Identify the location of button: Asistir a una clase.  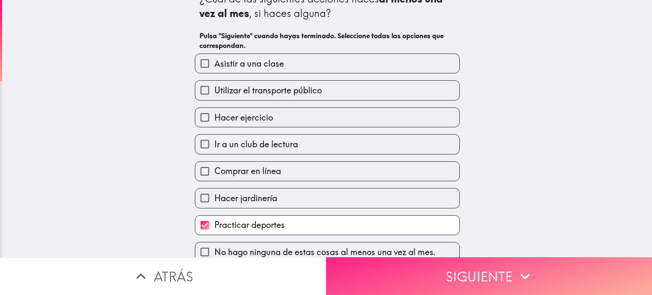
(327, 63).